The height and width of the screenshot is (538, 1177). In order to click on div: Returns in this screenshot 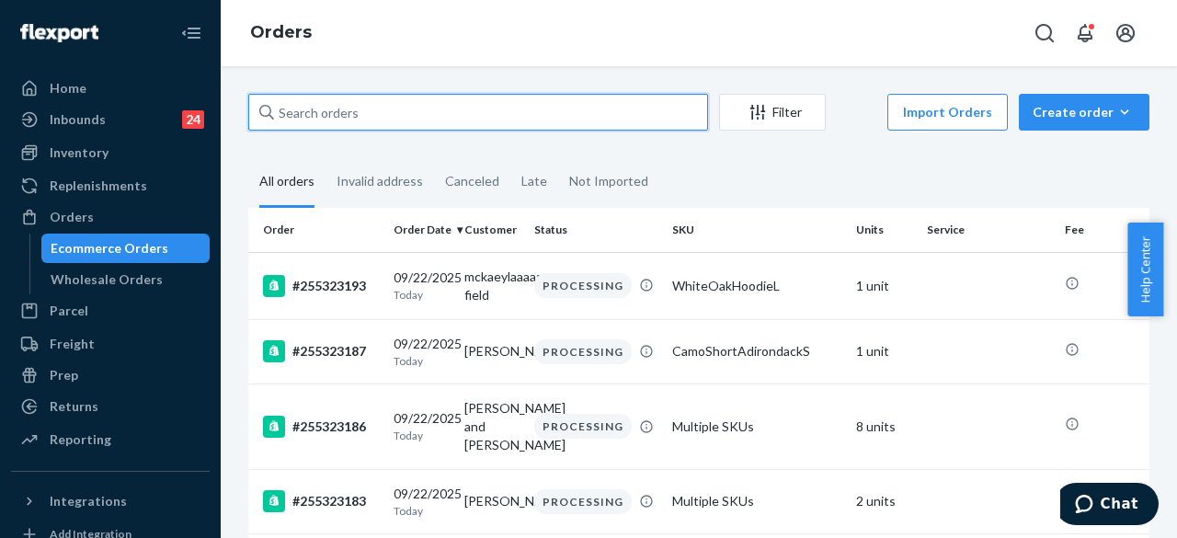, I will do `click(74, 406)`.